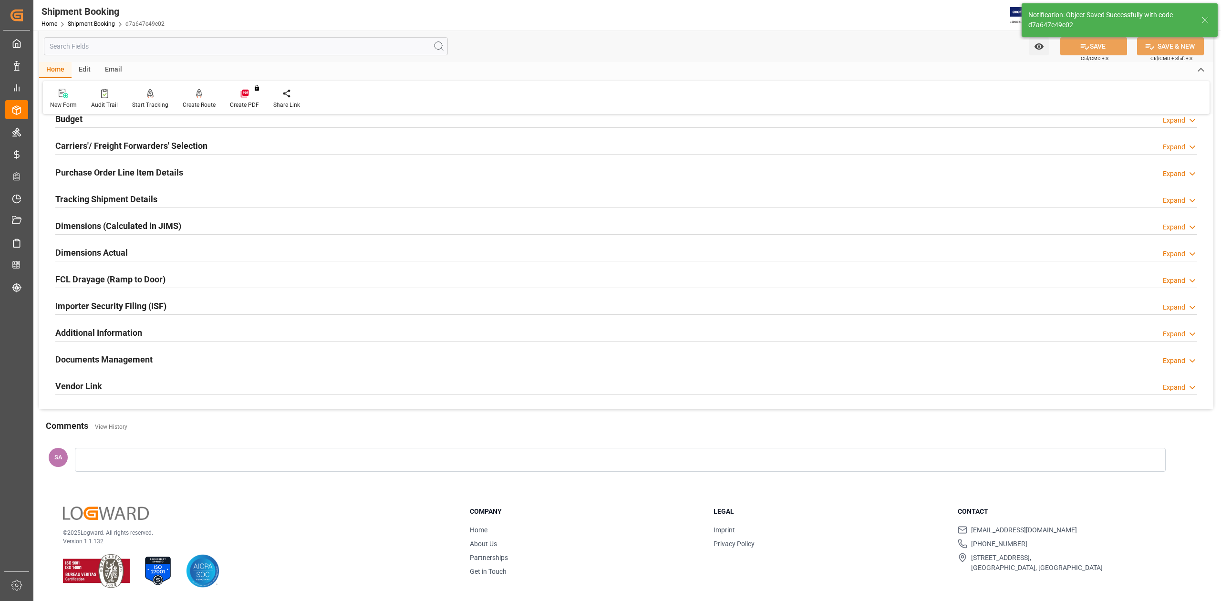  Describe the element at coordinates (67, 425) in the screenshot. I see `h2: Comments` at that location.